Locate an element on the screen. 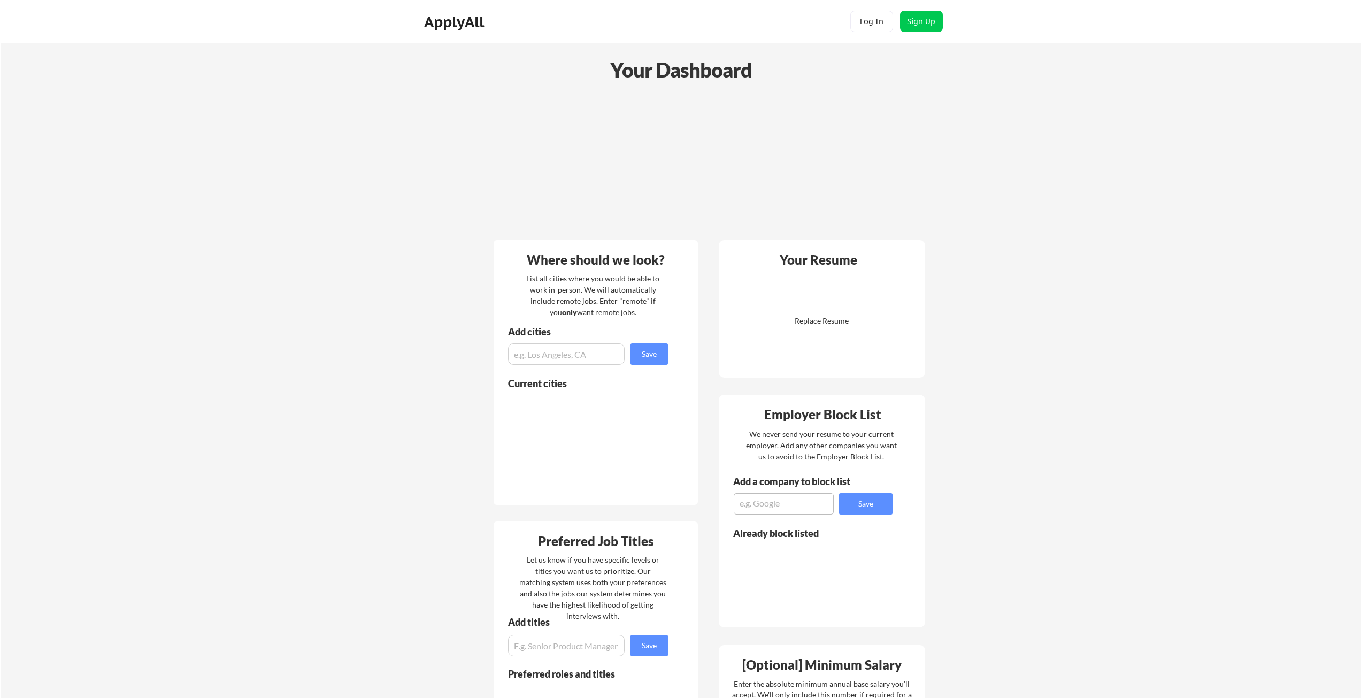 Image resolution: width=1361 pixels, height=698 pixels. div: Your Resume is located at coordinates (818, 260).